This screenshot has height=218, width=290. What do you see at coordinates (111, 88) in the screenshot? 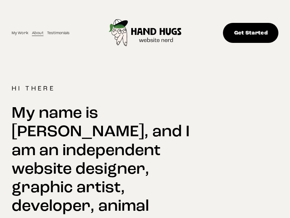
I see `h4: Hi There` at bounding box center [111, 88].